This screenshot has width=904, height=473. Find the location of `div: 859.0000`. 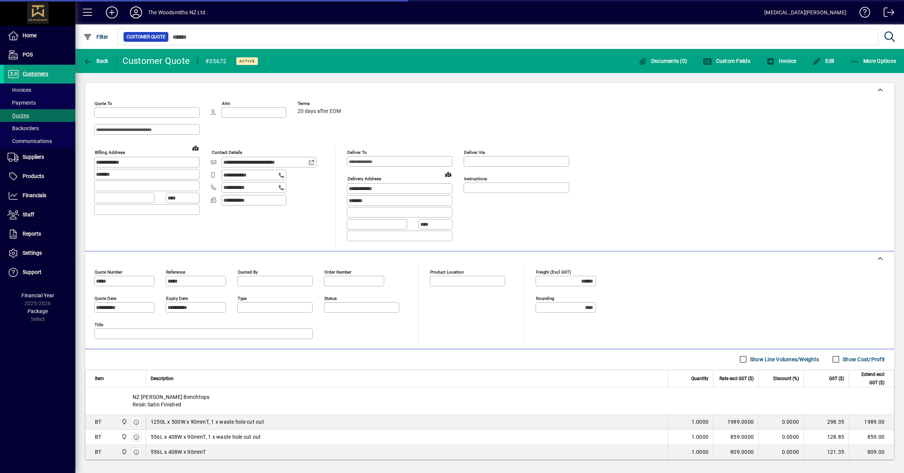

div: 859.0000 is located at coordinates (736, 437).